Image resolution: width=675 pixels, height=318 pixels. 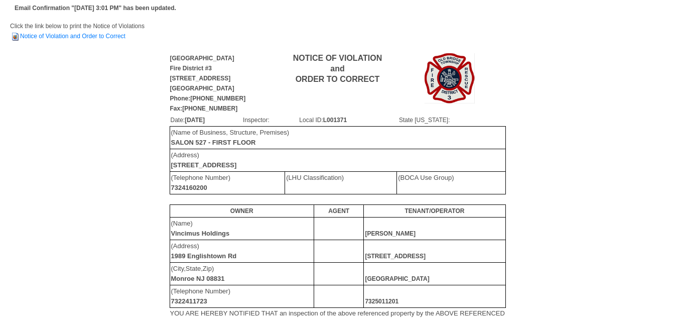 What do you see at coordinates (337, 68) in the screenshot?
I see `b: NOTICE OF VIOLATION and ORDER TO CORRECT` at bounding box center [337, 68].